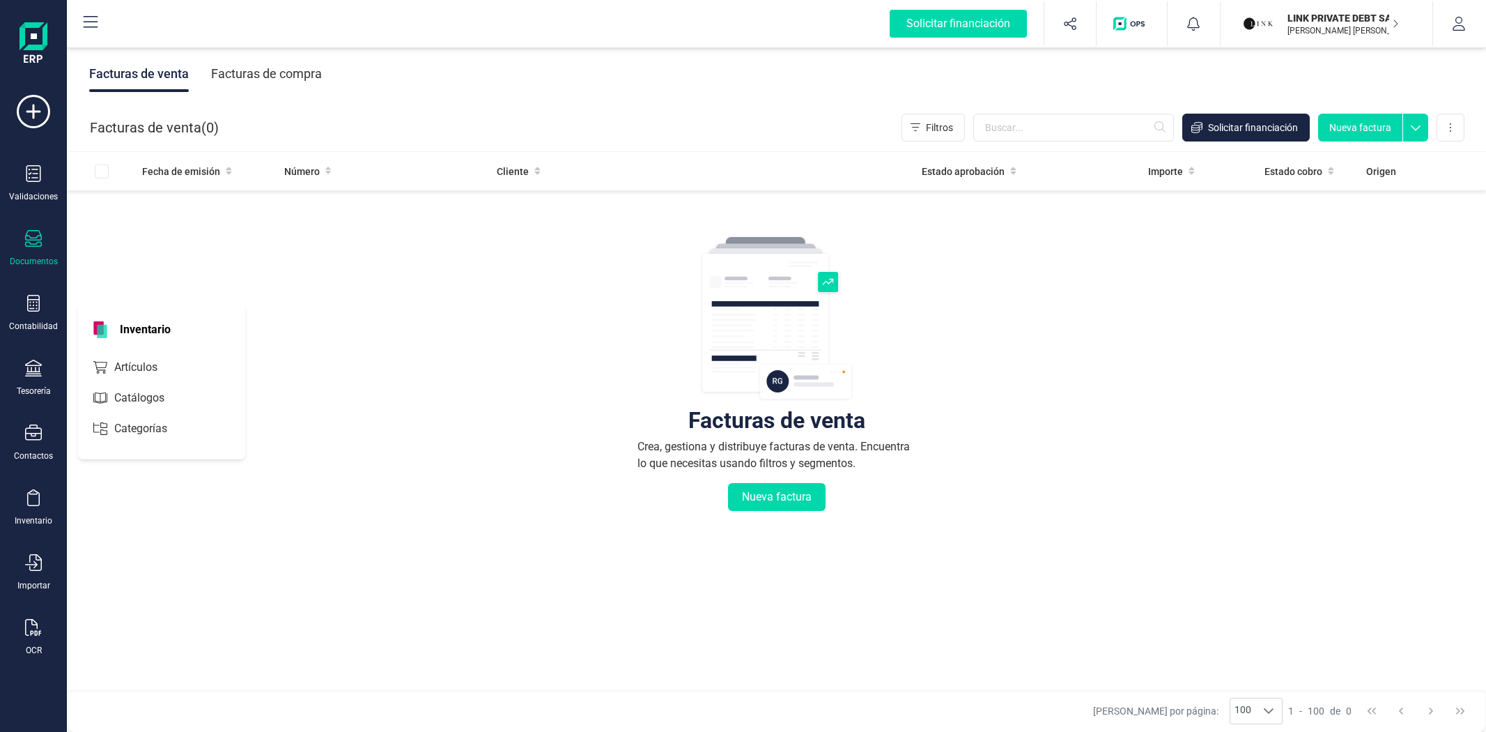 The image size is (1486, 732). What do you see at coordinates (33, 585) in the screenshot?
I see `div: Importar` at bounding box center [33, 585].